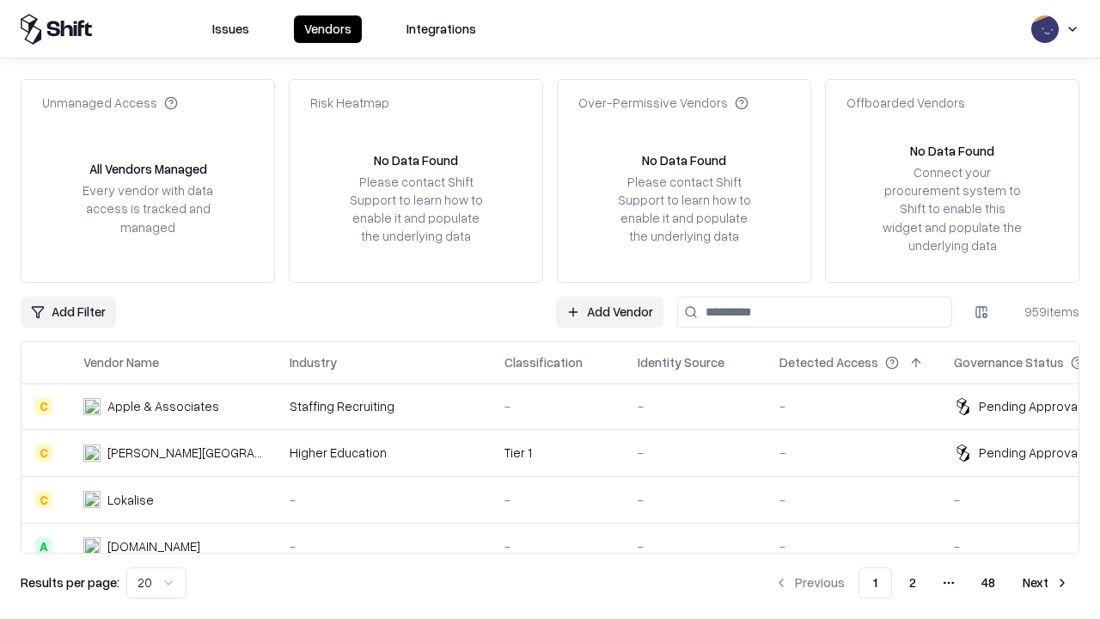  I want to click on button: Integrations, so click(441, 29).